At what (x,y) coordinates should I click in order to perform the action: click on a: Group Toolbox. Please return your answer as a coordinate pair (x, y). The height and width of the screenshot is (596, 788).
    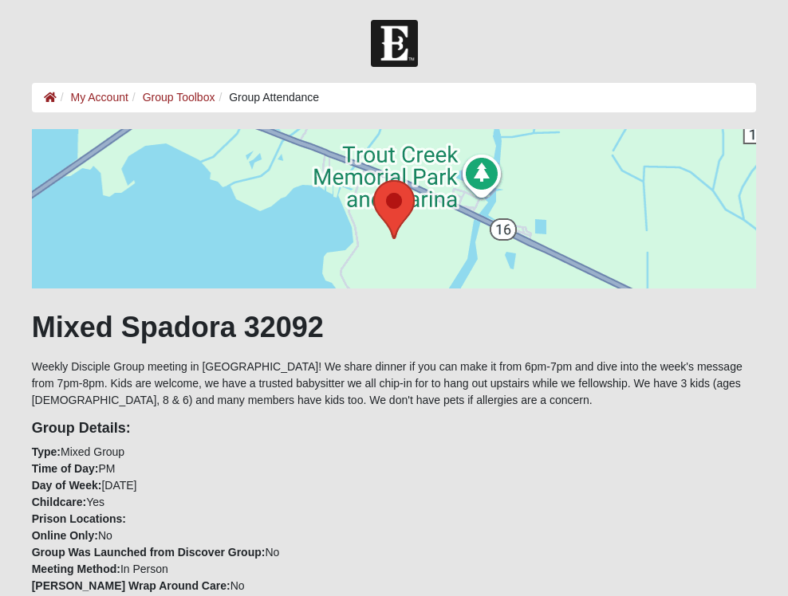
    Looking at the image, I should click on (179, 97).